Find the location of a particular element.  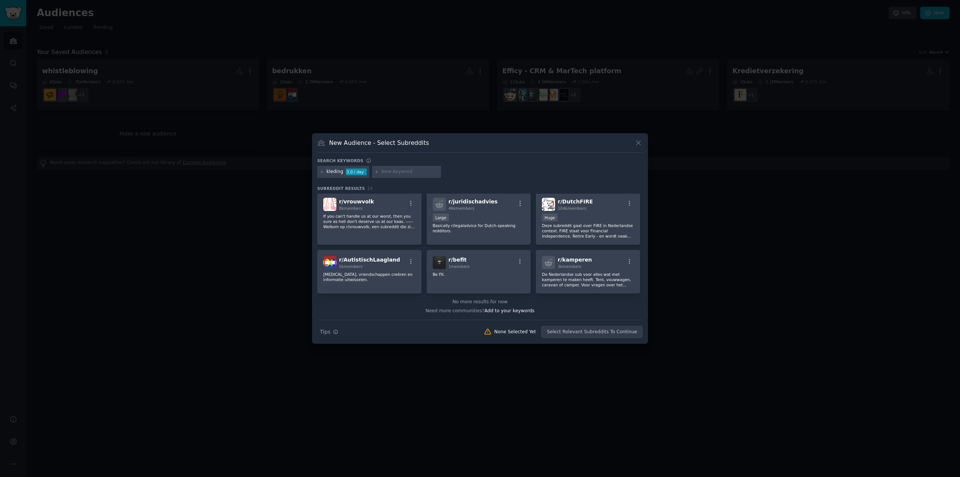

p: De Nederlandse sub voor alles wat met kamperen te maken heeft. Tent, vouwwagen, caravan of camper... is located at coordinates (588, 279).